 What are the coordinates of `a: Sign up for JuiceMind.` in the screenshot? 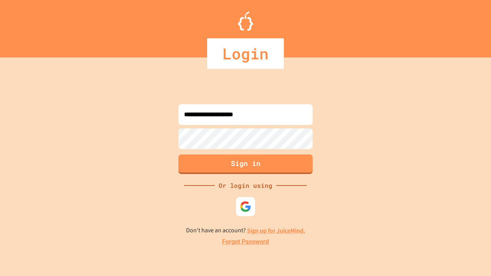 It's located at (276, 231).